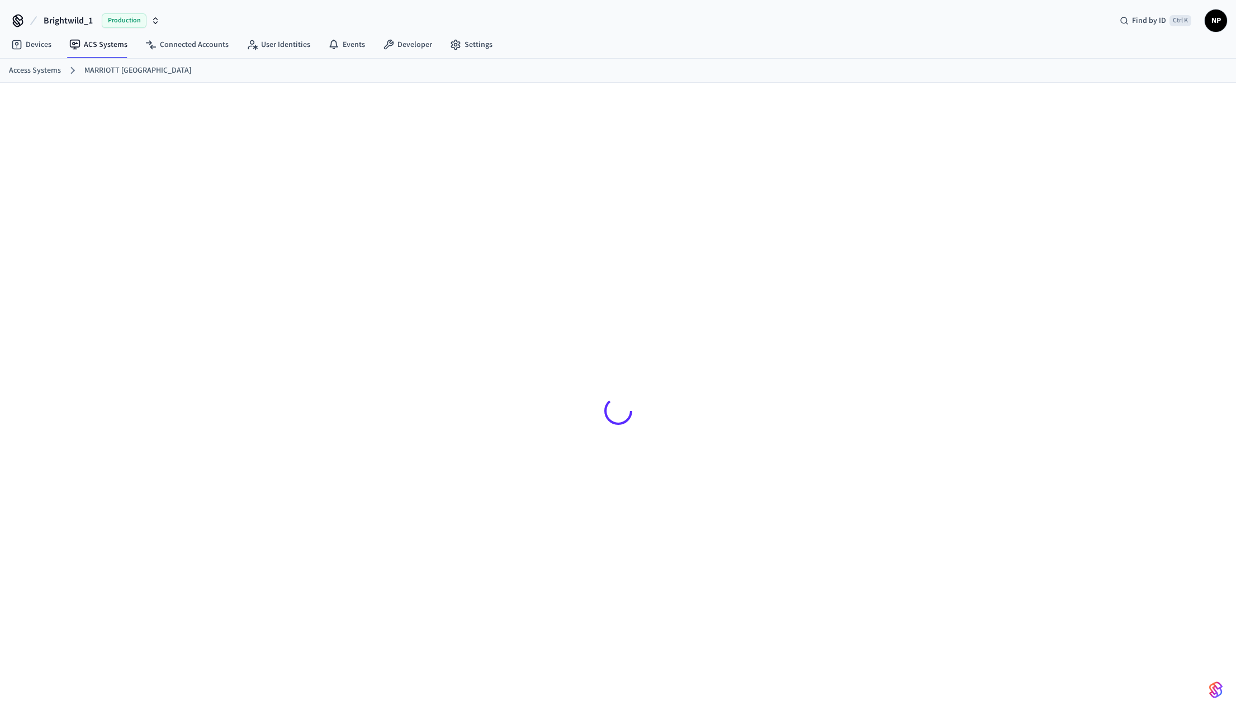  What do you see at coordinates (1216, 21) in the screenshot?
I see `span: NP` at bounding box center [1216, 21].